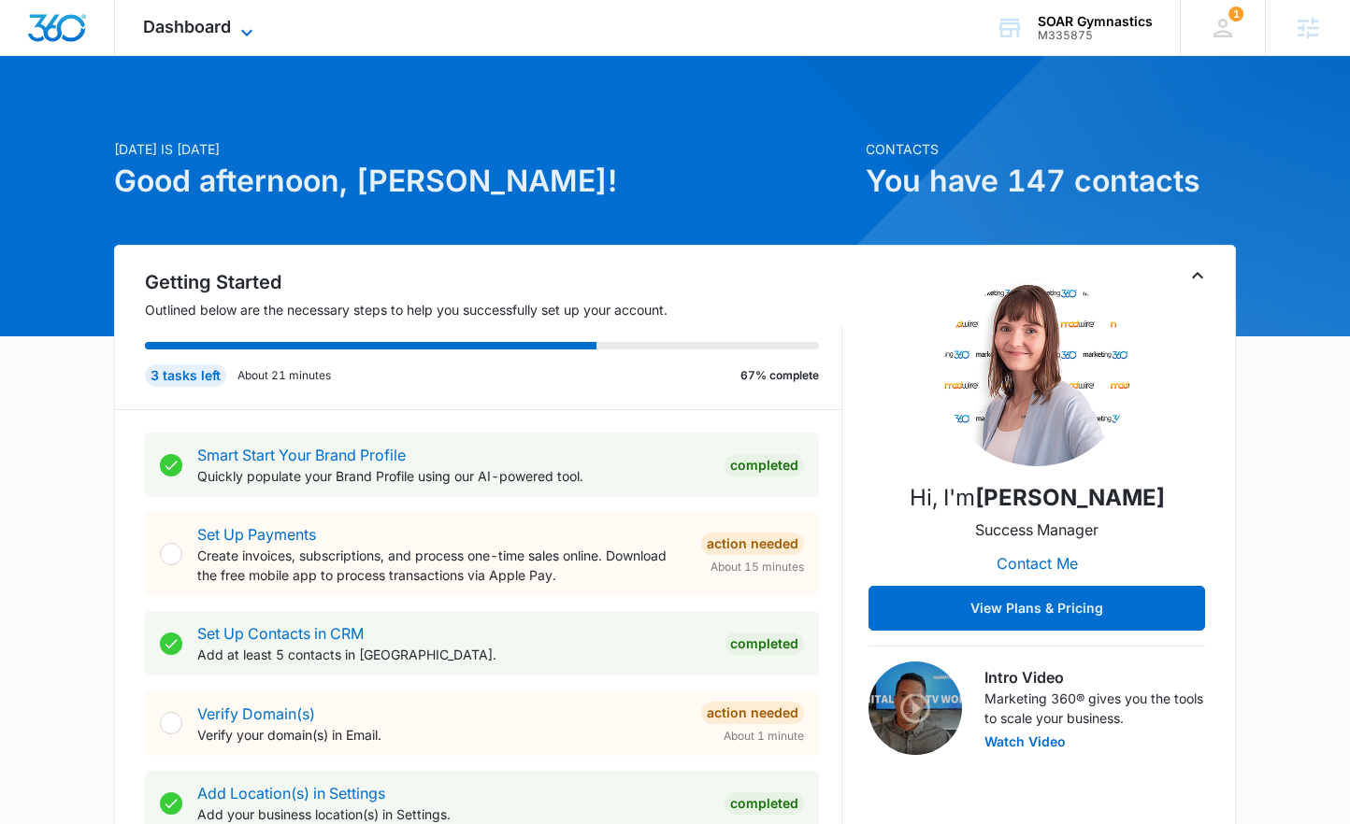 The image size is (1350, 824). Describe the element at coordinates (185, 376) in the screenshot. I see `div: 3 tasks left` at that location.